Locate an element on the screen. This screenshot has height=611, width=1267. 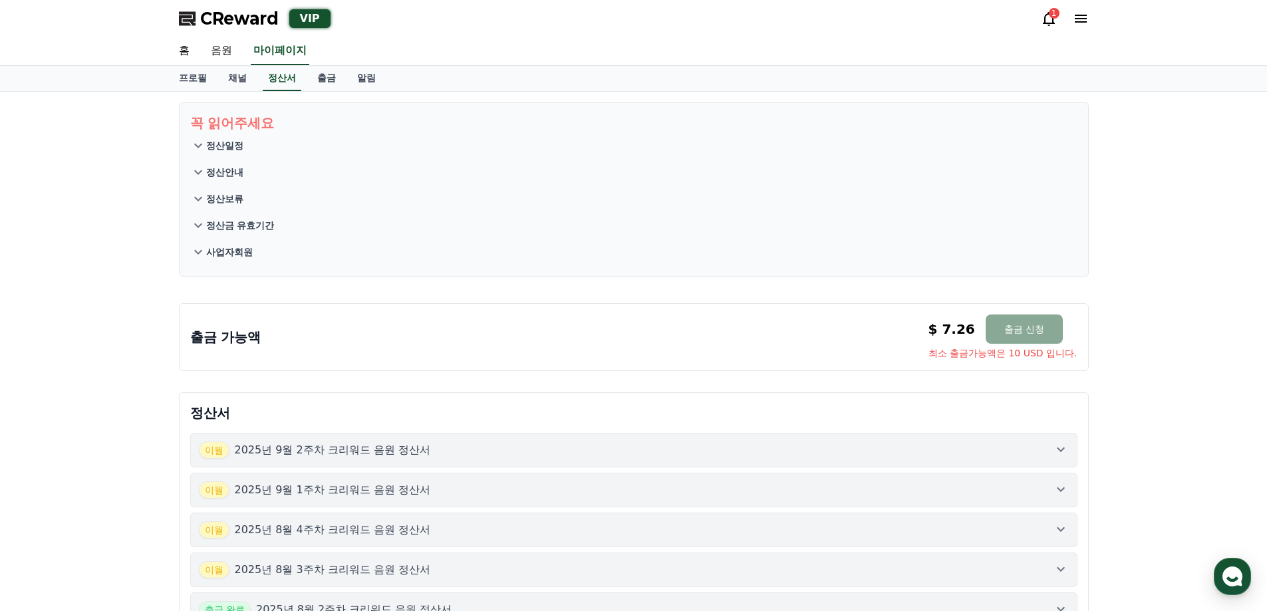
a: 프로필 is located at coordinates (193, 78).